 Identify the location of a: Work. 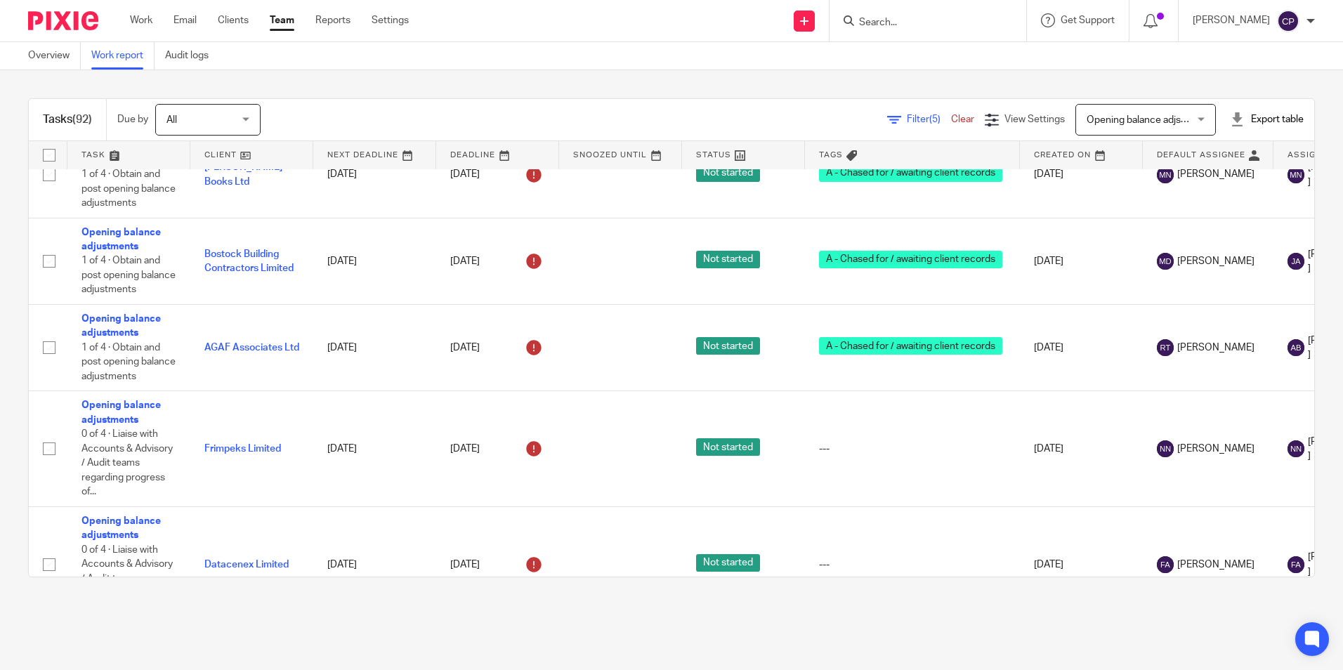
(141, 20).